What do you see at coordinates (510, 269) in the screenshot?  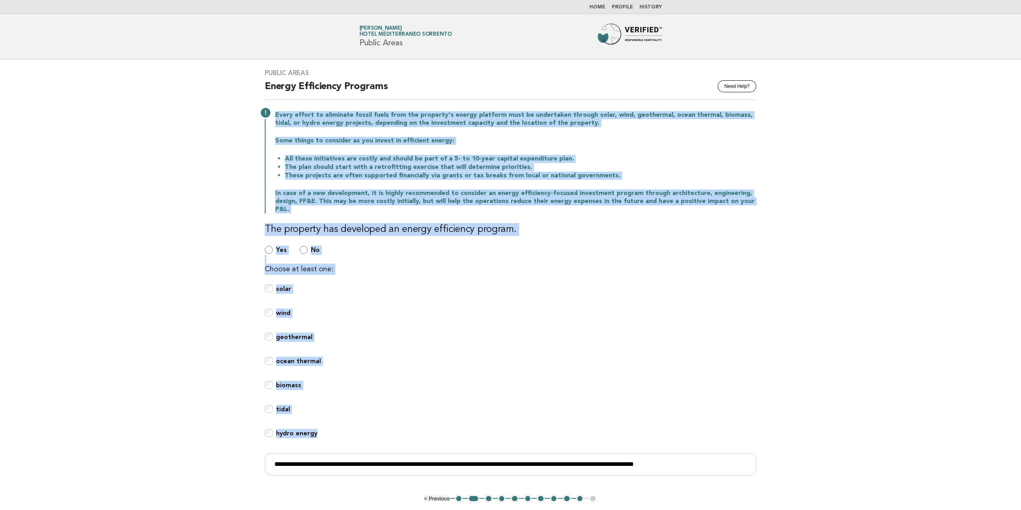 I see `p: Choose at least one:` at bounding box center [510, 269].